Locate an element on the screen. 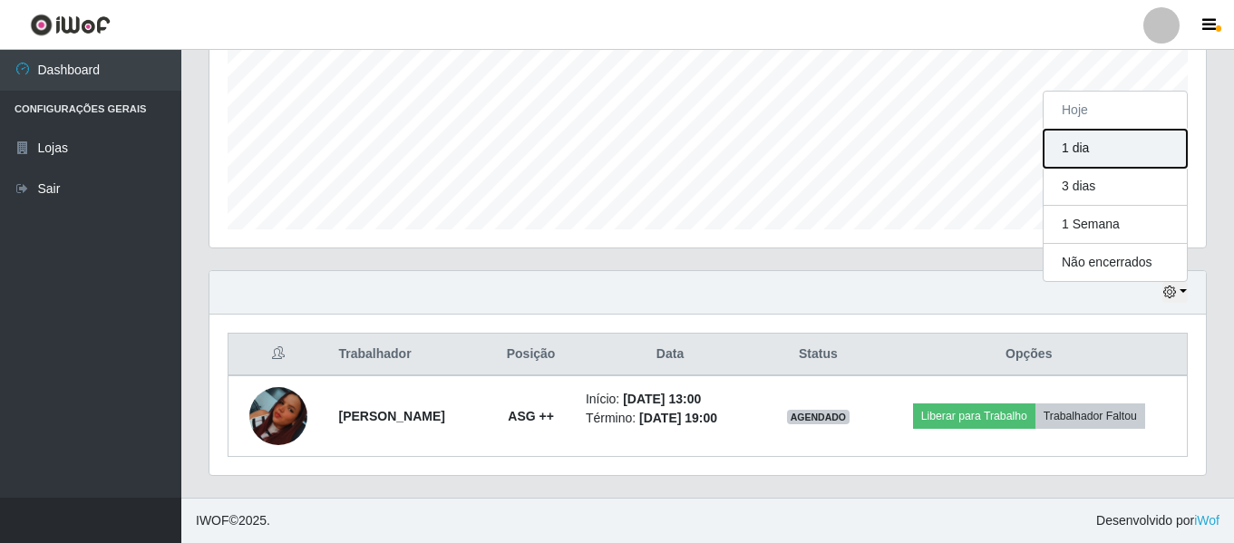 Image resolution: width=1234 pixels, height=543 pixels. button: Trabalhador Faltou is located at coordinates (1090, 416).